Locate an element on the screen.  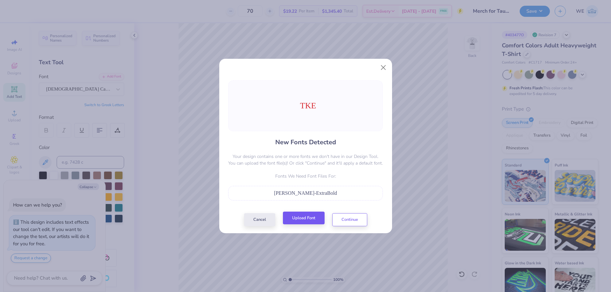
button: Close is located at coordinates (383, 68).